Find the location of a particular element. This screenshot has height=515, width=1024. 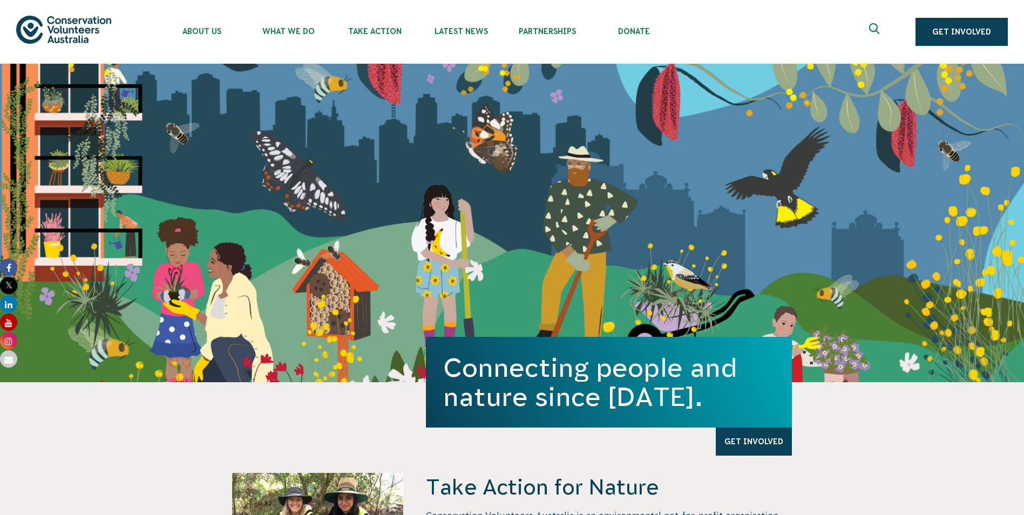

button: Expand search box Close search box is located at coordinates (876, 32).